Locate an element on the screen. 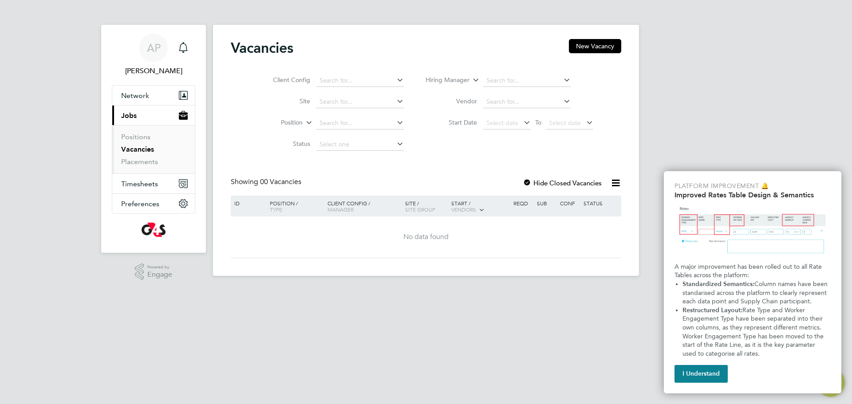 The height and width of the screenshot is (404, 852). nav: Main navigation is located at coordinates (154, 139).